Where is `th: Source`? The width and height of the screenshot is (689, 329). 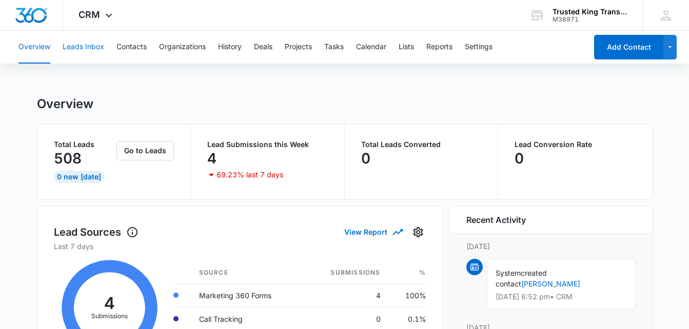
th: Source is located at coordinates (247, 273).